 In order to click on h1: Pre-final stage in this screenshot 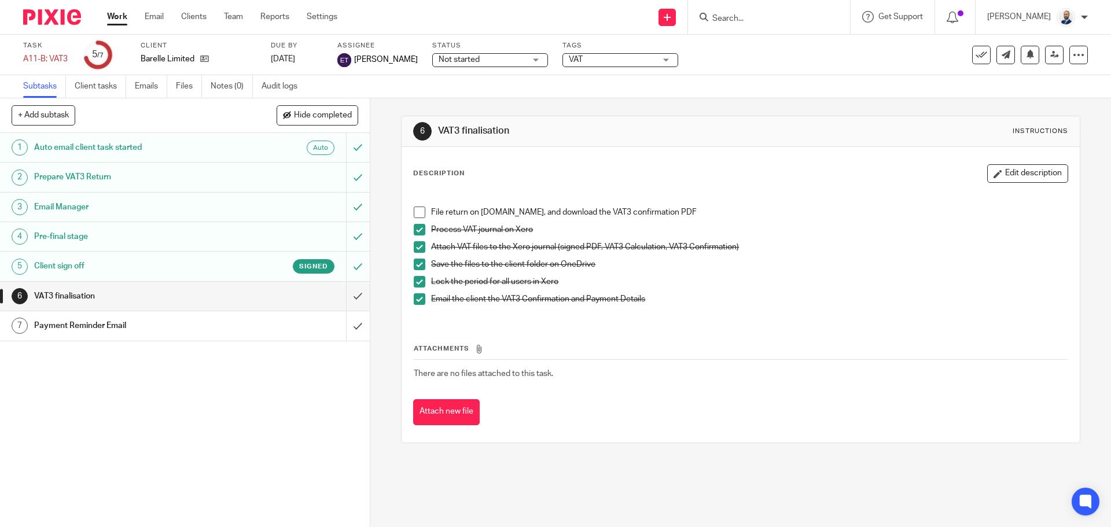, I will do `click(134, 237)`.